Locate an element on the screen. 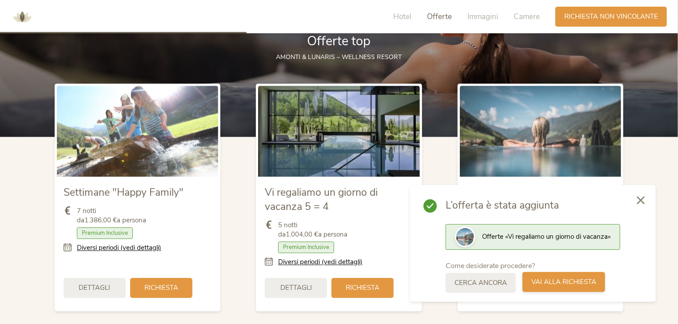 The height and width of the screenshot is (324, 678). span: Hotel is located at coordinates (402, 16).